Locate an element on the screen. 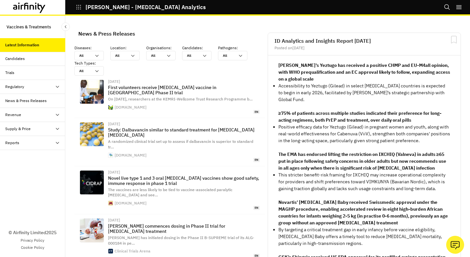  span: A randomized clinical trial set up to assess if dalbavancin is superior to standard tr … is located at coordinates (181, 144).